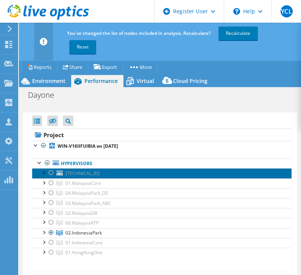 Image resolution: width=301 pixels, height=275 pixels. What do you see at coordinates (45, 95) in the screenshot?
I see `h1: Dayone` at bounding box center [45, 95].